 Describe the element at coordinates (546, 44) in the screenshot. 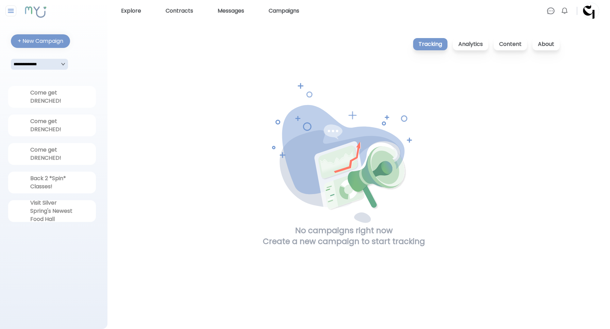

I see `p: About` at that location.